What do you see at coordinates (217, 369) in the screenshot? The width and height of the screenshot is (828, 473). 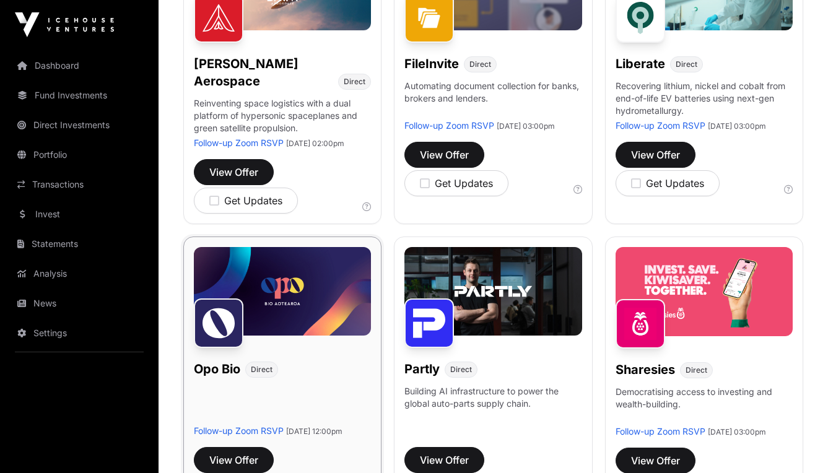 I see `h1: Opo Bio` at bounding box center [217, 369].